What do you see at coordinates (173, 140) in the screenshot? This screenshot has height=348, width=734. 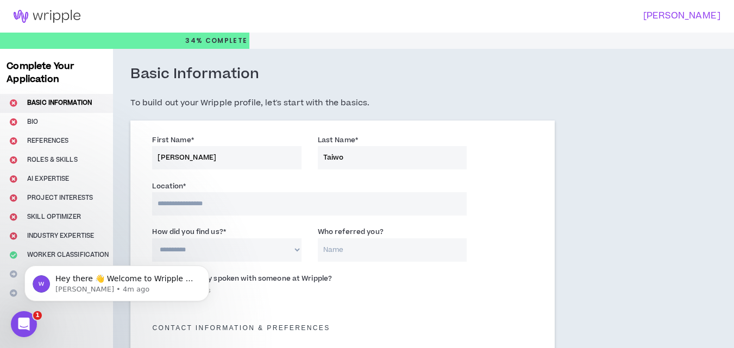 I see `label: First Name` at bounding box center [173, 140].